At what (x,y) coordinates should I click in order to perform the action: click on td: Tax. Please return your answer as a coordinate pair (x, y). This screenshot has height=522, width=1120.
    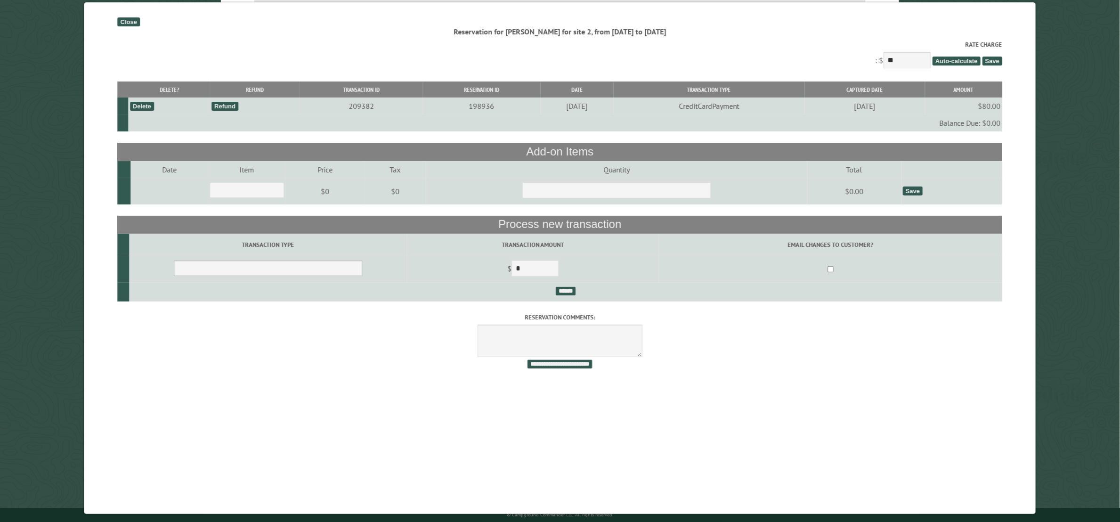
    Looking at the image, I should click on (395, 170).